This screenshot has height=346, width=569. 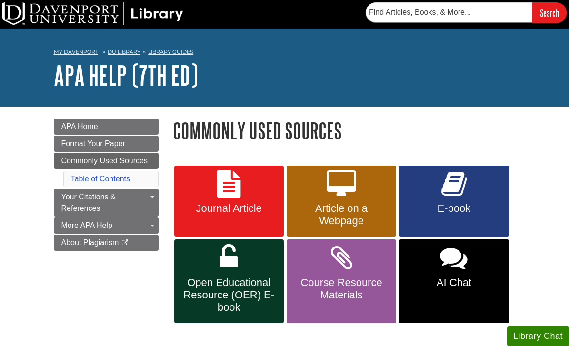 I want to click on span: More APA Help, so click(x=87, y=225).